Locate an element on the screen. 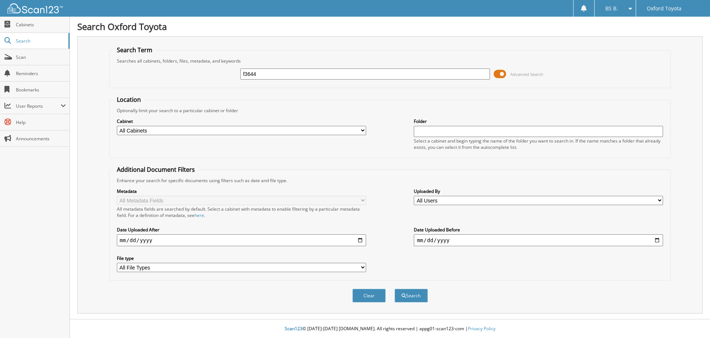  input: start is located at coordinates (241, 240).